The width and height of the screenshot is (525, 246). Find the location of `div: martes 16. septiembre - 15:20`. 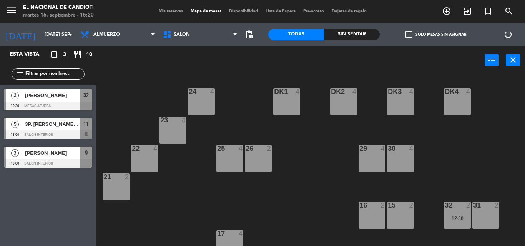

div: martes 16. septiembre - 15:20 is located at coordinates (58, 15).